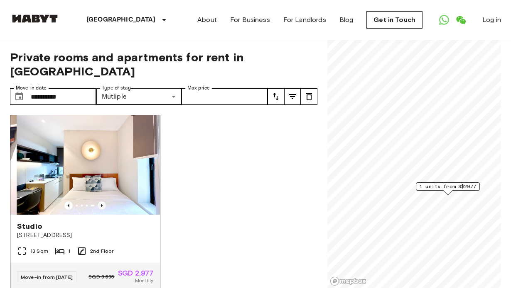 This screenshot has width=511, height=288. Describe the element at coordinates (19, 97) in the screenshot. I see `button: Choose date, selected date is 16 Oct 2025` at that location.